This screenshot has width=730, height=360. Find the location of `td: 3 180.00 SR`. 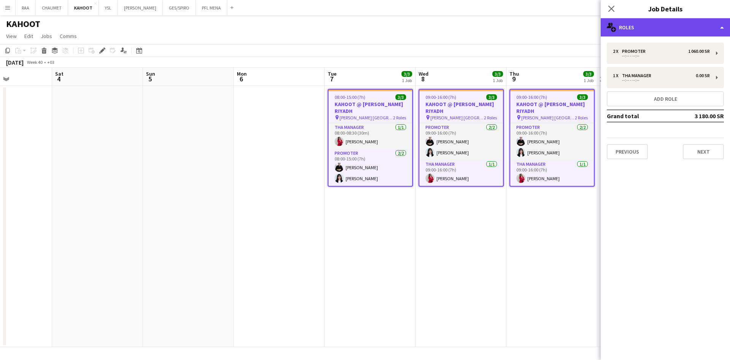

td: 3 180.00 SR is located at coordinates (700, 116).